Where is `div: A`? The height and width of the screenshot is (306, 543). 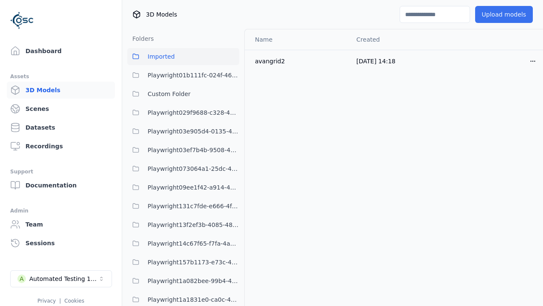 div: A is located at coordinates (22, 278).